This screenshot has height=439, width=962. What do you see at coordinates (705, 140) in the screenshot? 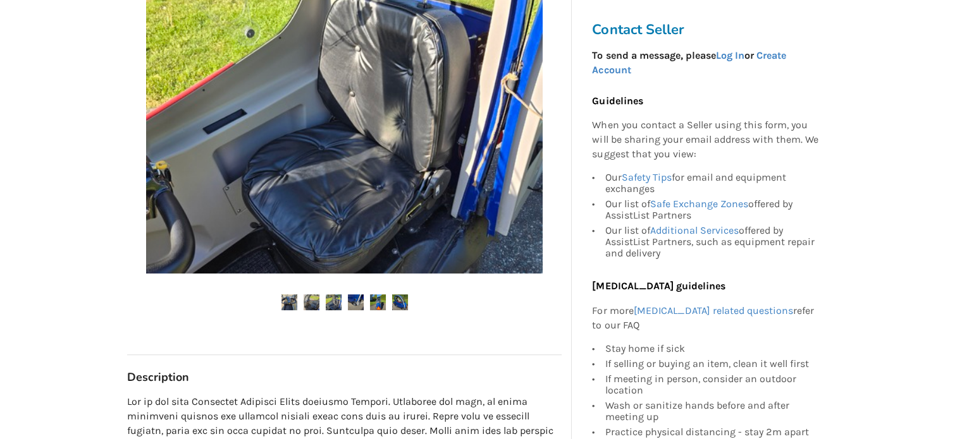
I see `p: When you contact a Seller using this form, you will be sharing your email address with them. We s...` at bounding box center [705, 140].